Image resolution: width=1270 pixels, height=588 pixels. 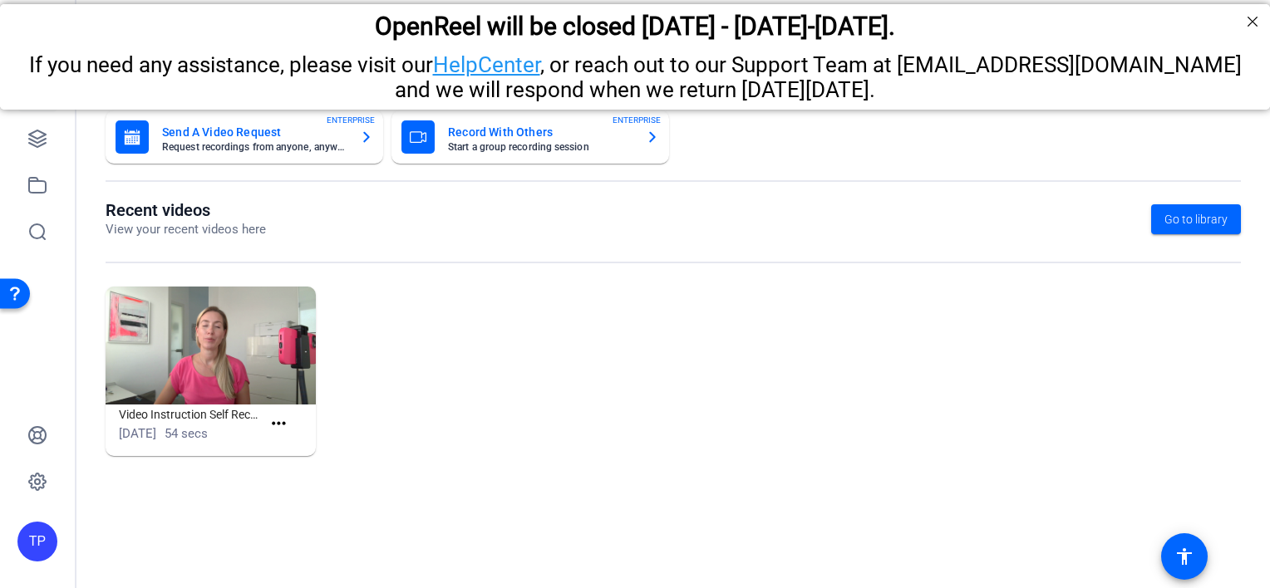 I want to click on mat-card-title: Record With Others, so click(x=540, y=132).